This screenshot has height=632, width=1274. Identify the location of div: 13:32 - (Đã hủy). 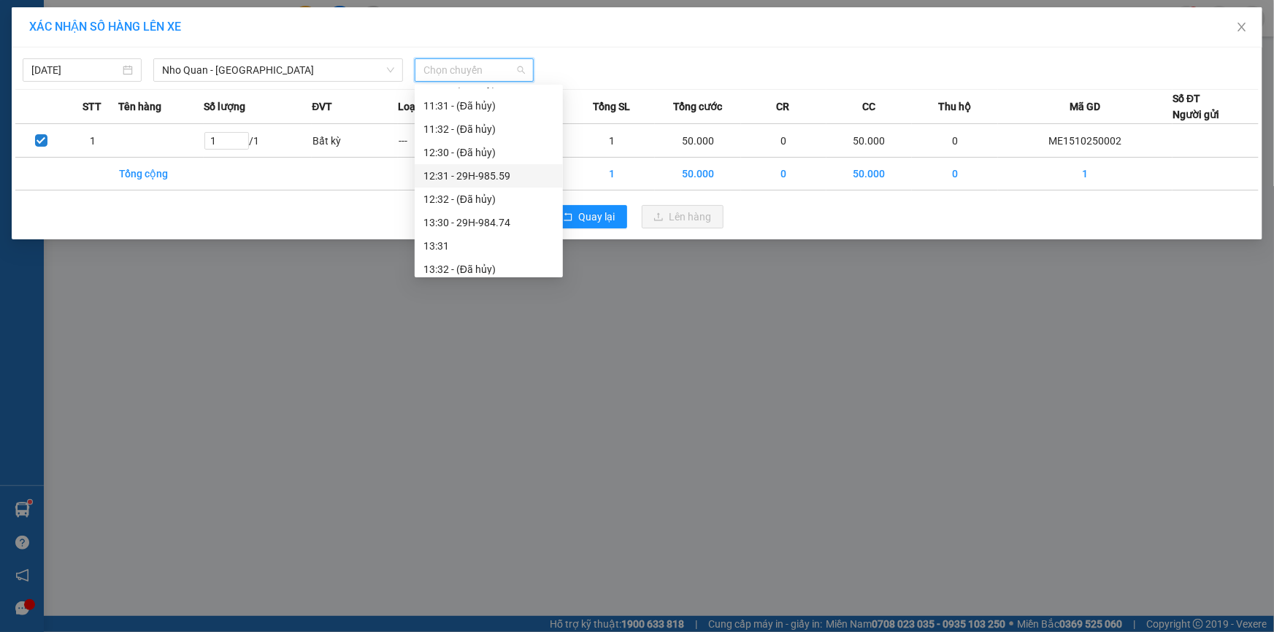
(488, 269).